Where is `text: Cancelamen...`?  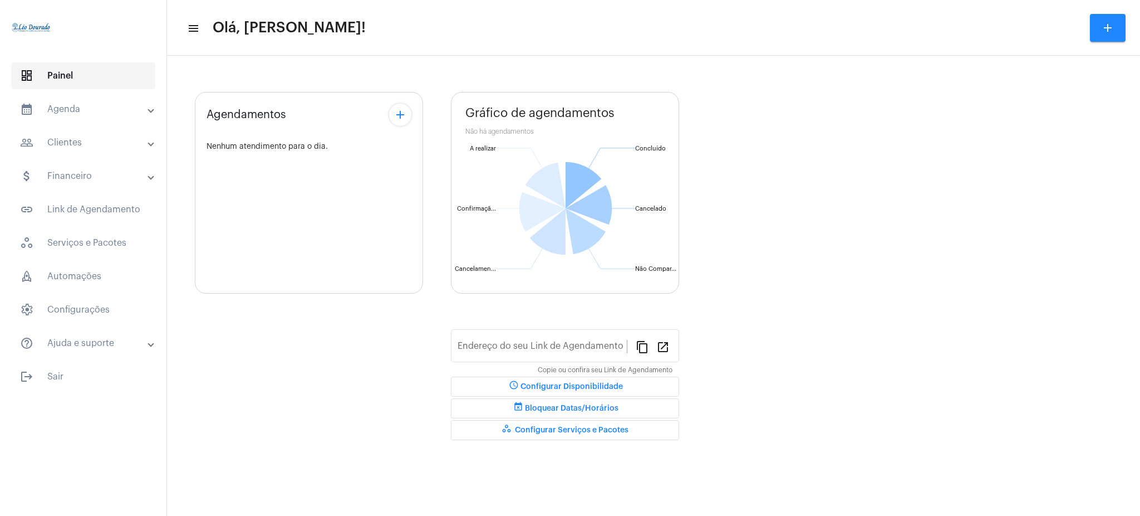
text: Cancelamen... is located at coordinates (476, 268).